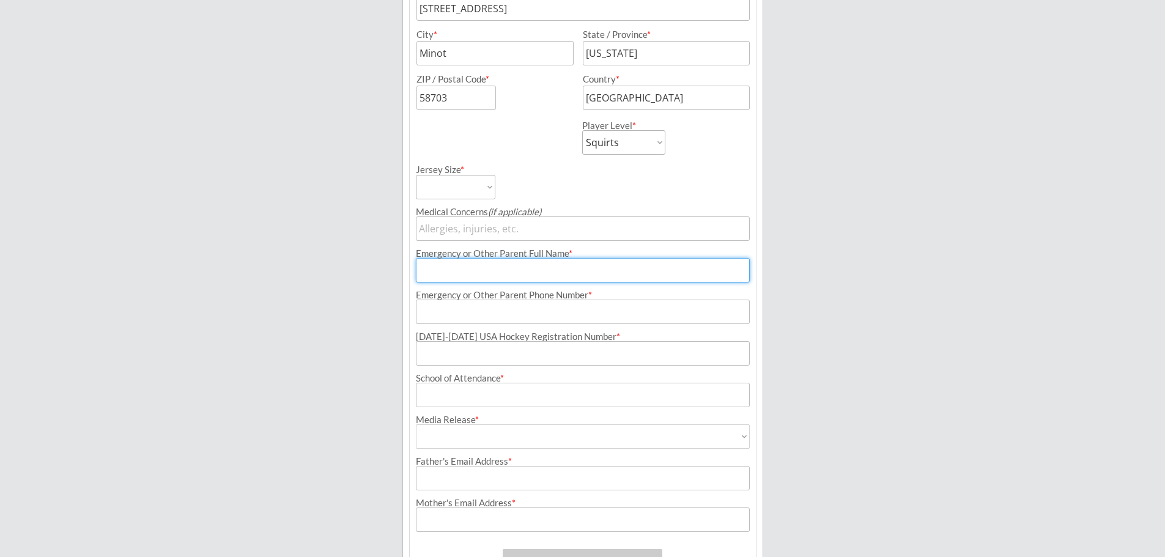 The height and width of the screenshot is (557, 1165). Describe the element at coordinates (494, 79) in the screenshot. I see `div: ZIP / Postal Code` at that location.